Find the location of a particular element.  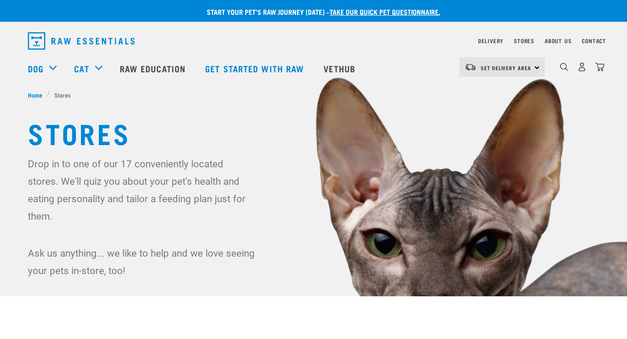

img: user.png is located at coordinates (582, 67).